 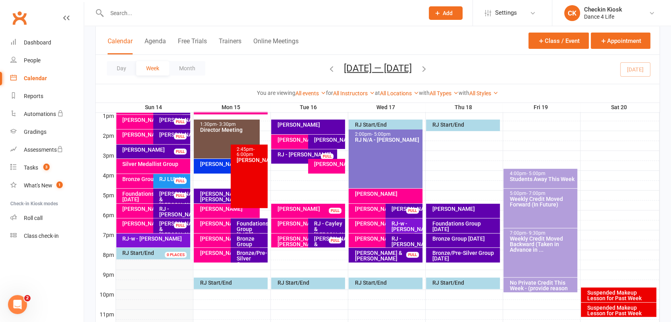 What do you see at coordinates (228, 124) in the screenshot?
I see `div: 1:30pm` at bounding box center [228, 124].